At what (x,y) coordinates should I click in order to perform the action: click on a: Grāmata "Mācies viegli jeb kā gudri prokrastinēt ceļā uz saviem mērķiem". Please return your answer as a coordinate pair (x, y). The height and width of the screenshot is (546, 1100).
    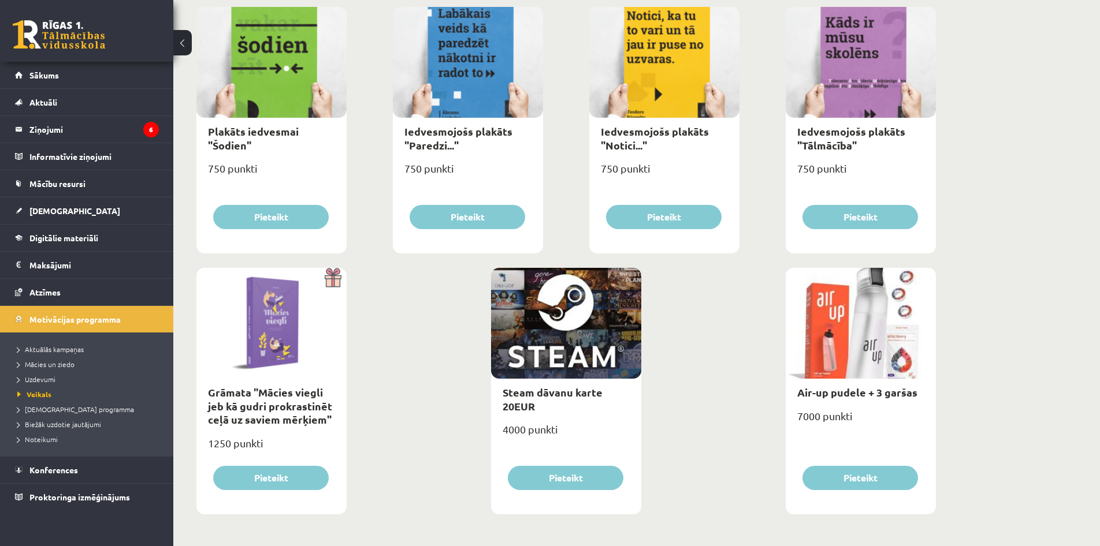
    Looking at the image, I should click on (270, 406).